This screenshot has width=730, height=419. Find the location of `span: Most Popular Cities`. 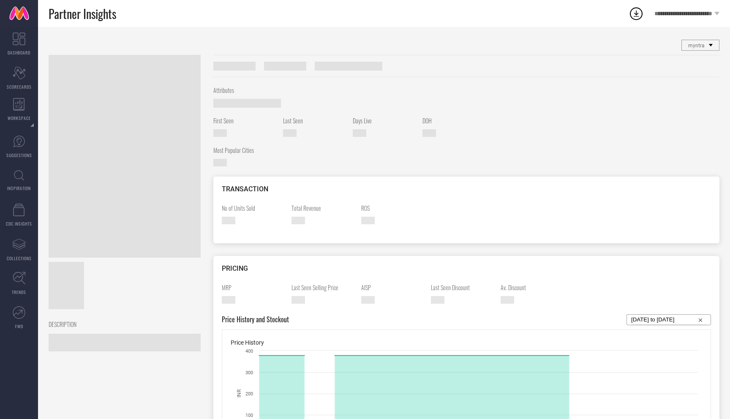

span: Most Popular Cities is located at coordinates (245, 150).